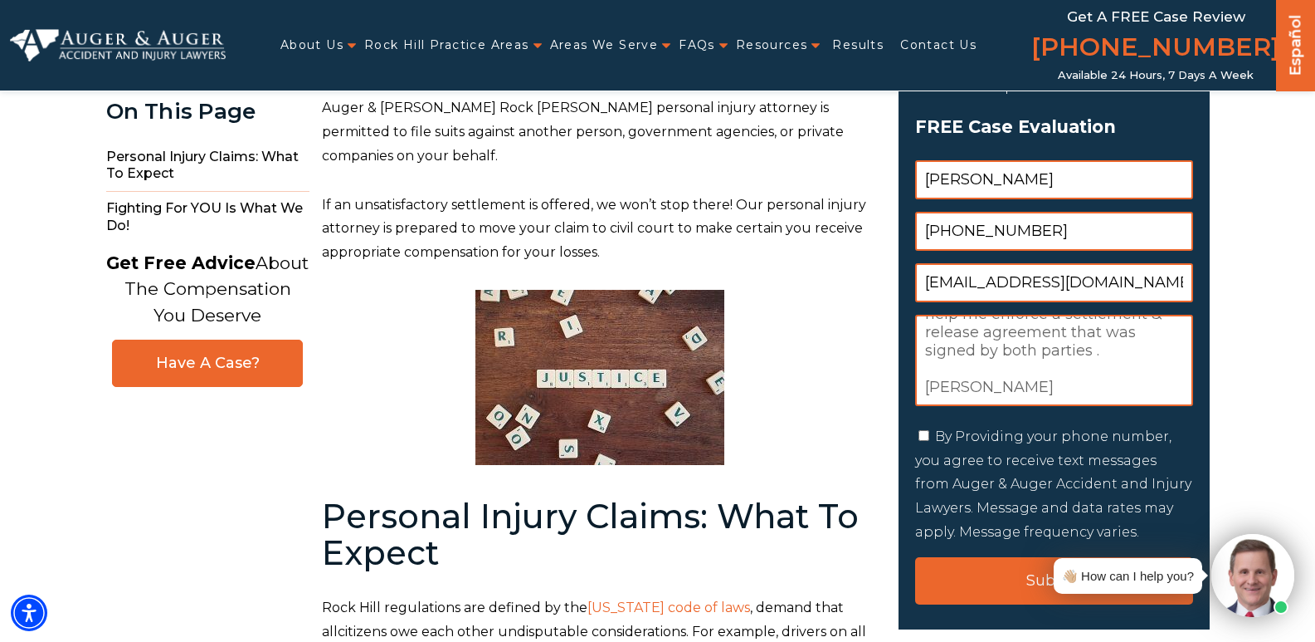 The height and width of the screenshot is (642, 1315). I want to click on span: Available 24 Hours, 7 Days a Week, so click(1156, 76).